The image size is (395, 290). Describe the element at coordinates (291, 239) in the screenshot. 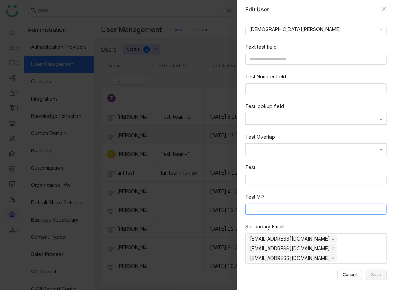

I see `nz-select-item: uday2@gmail.com` at that location.